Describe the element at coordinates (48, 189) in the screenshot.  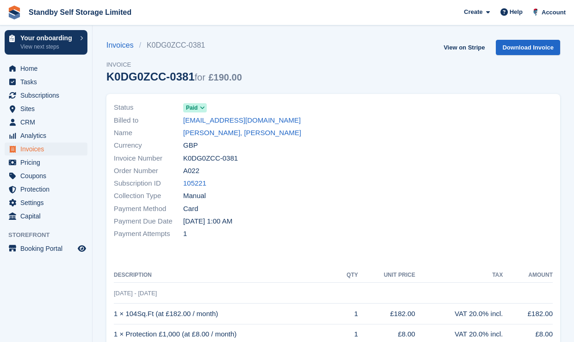
I see `span: Protection` at that location.